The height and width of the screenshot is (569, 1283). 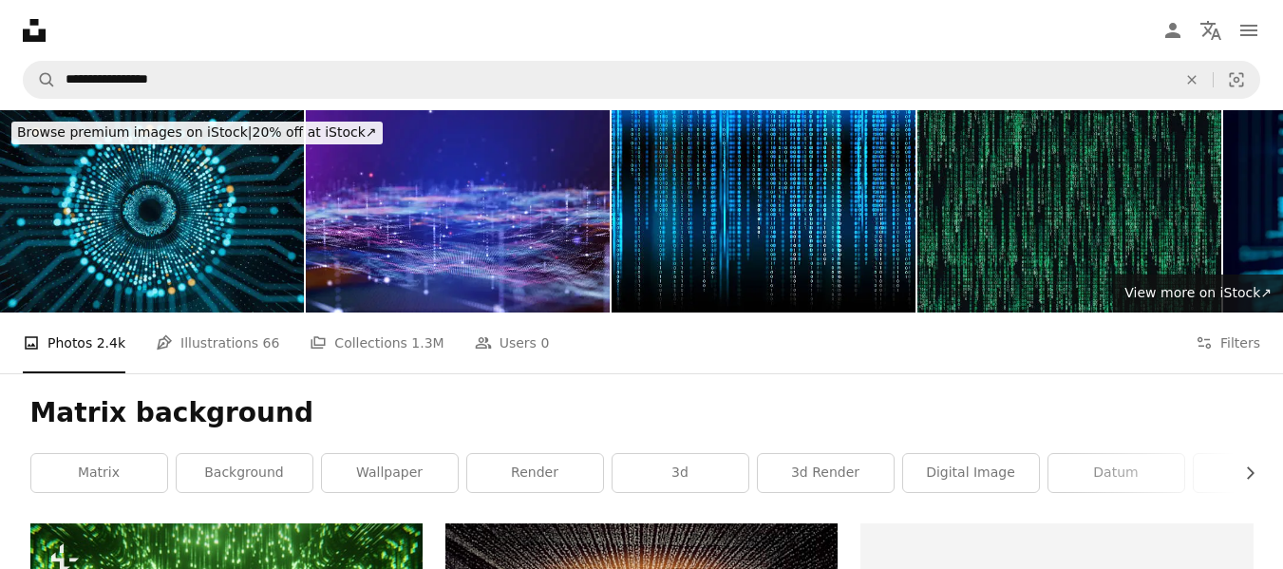 What do you see at coordinates (642, 413) in the screenshot?
I see `h1: Matrix background` at bounding box center [642, 413].